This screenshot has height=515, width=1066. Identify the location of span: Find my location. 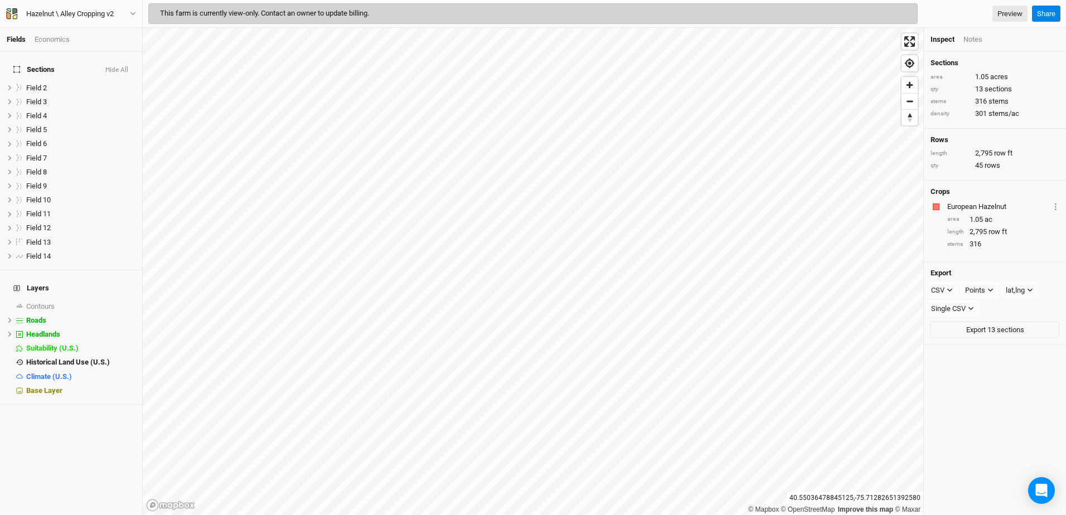
(909, 63).